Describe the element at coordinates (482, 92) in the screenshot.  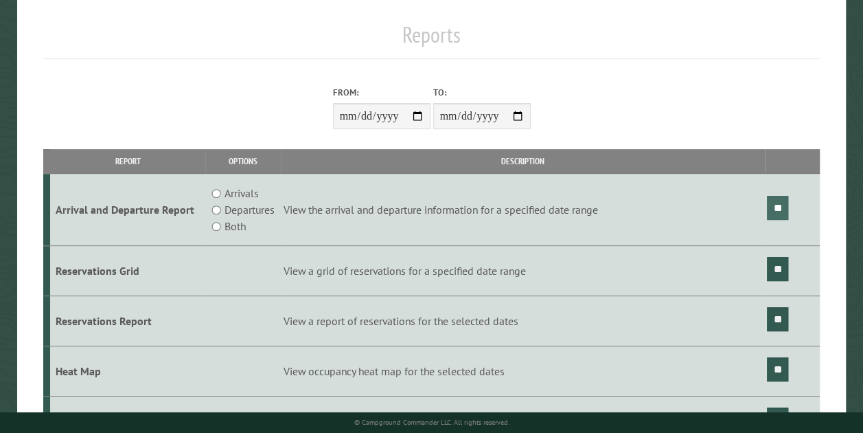
I see `label: To:` at that location.